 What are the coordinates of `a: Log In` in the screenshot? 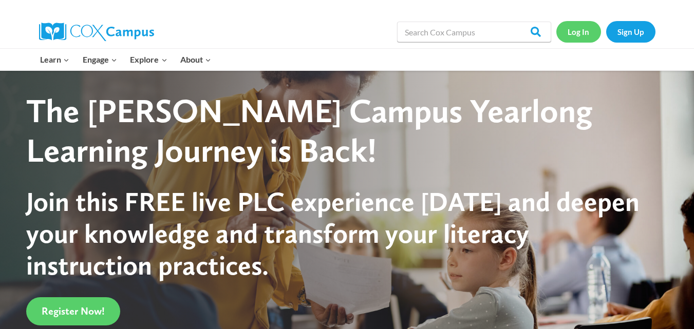 It's located at (579, 31).